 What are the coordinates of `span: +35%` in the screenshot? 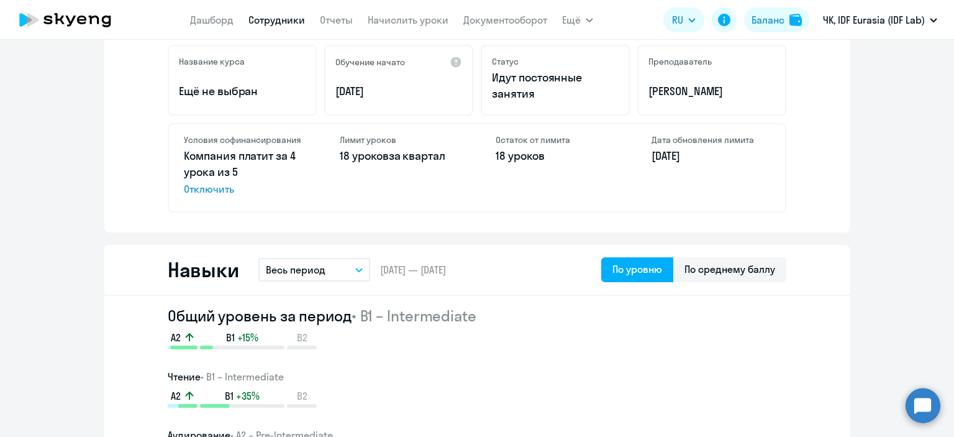 It's located at (248, 396).